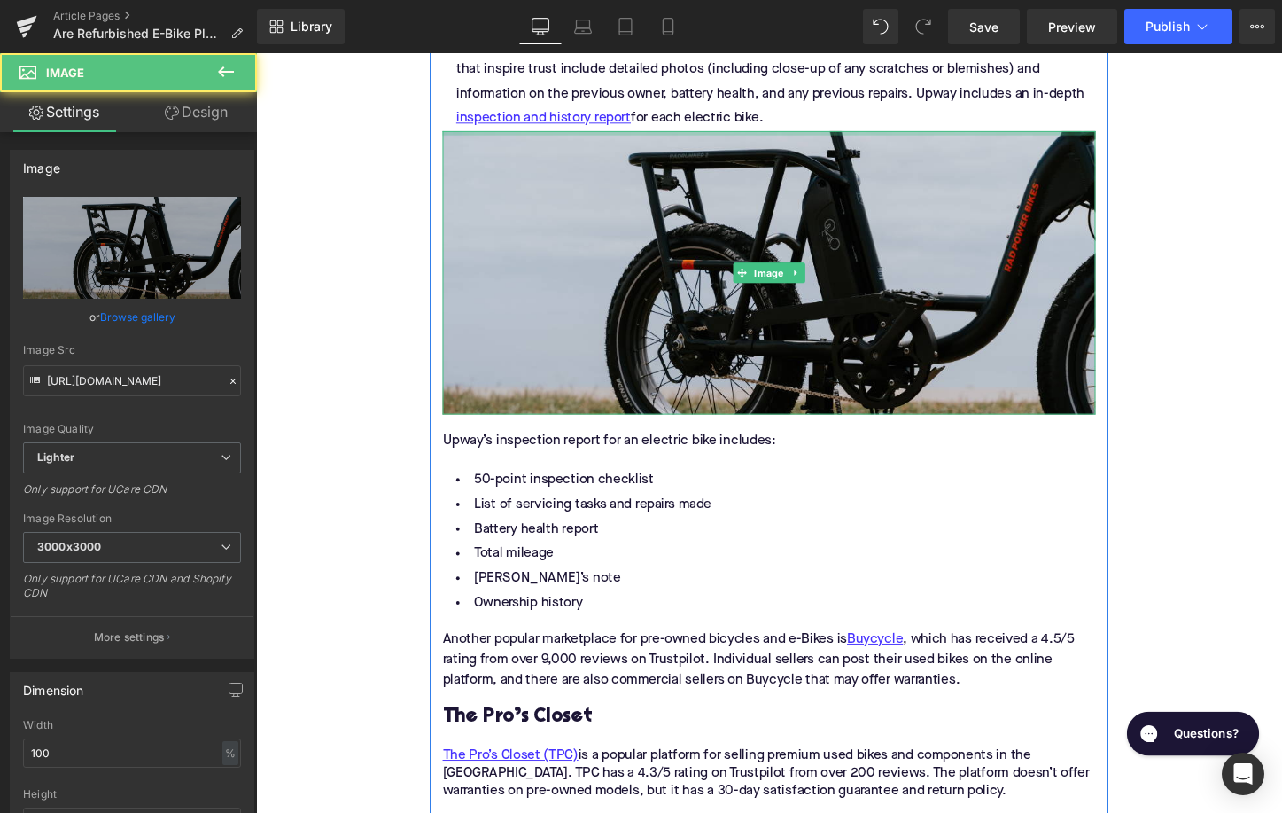 The height and width of the screenshot is (813, 1282). I want to click on div: Height, so click(132, 794).